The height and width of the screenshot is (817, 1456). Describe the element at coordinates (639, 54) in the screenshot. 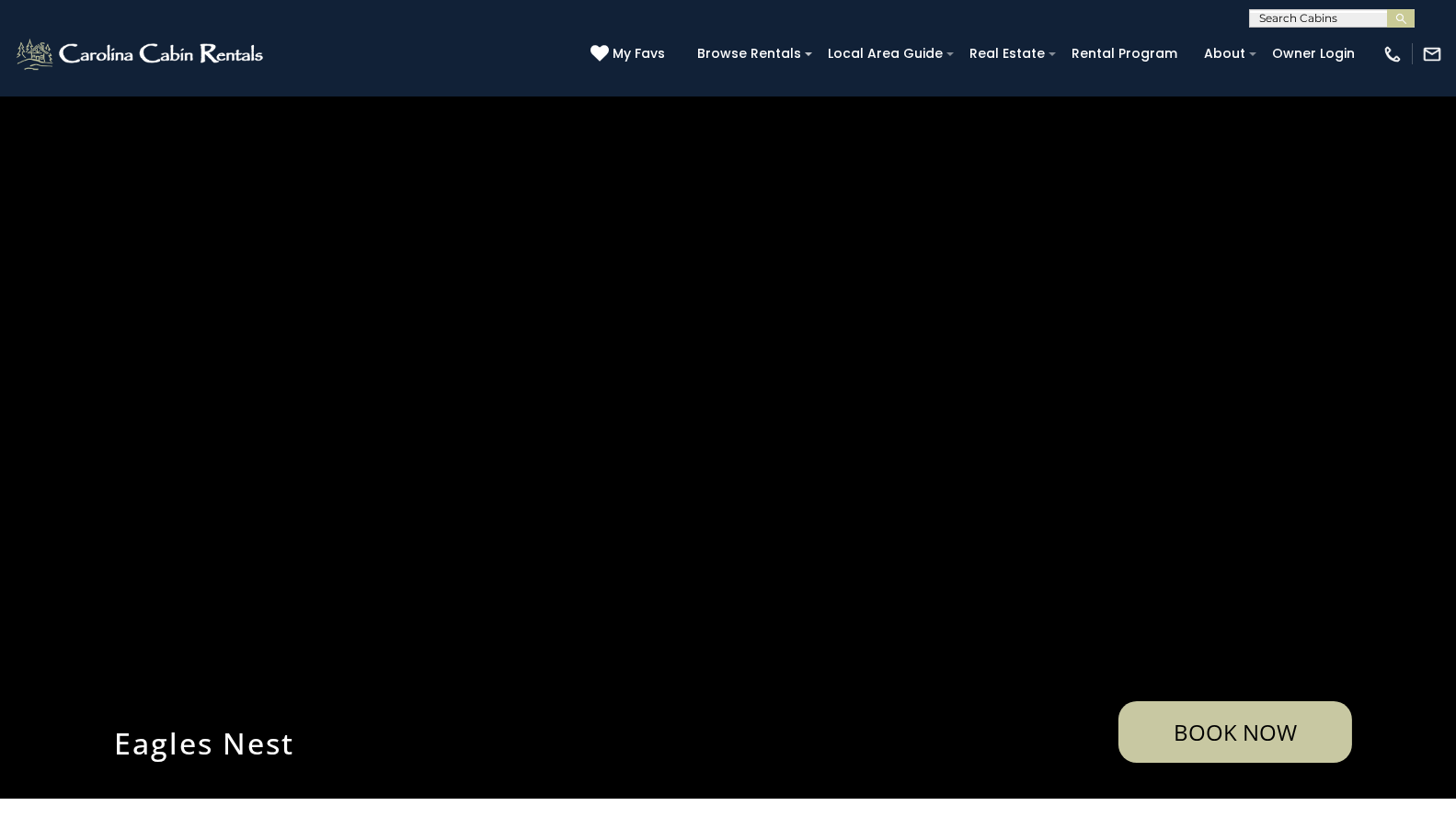

I see `span: My Favs` at that location.